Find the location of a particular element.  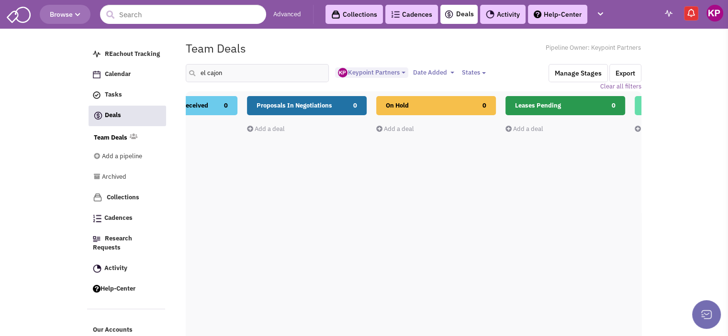

span: Our Accounts is located at coordinates (112, 330).